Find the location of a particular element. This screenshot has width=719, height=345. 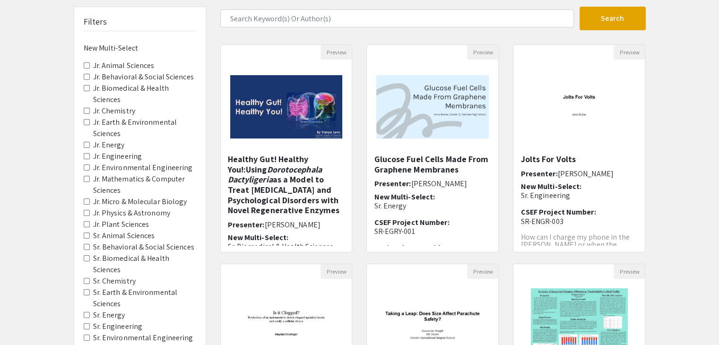

div: Open Presentation <p>Glucose Fuel Cells Made From Graphene Membranes</p><p><br></p> is located at coordinates (432, 148).